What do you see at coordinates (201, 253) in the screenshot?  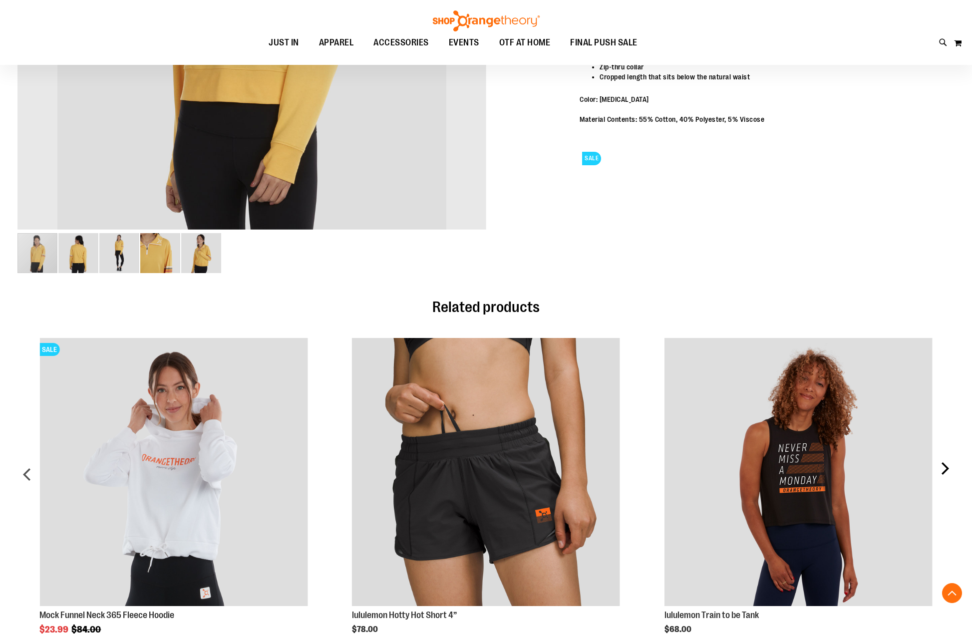 I see `img: Alternate image #4 for 1451974` at bounding box center [201, 253].